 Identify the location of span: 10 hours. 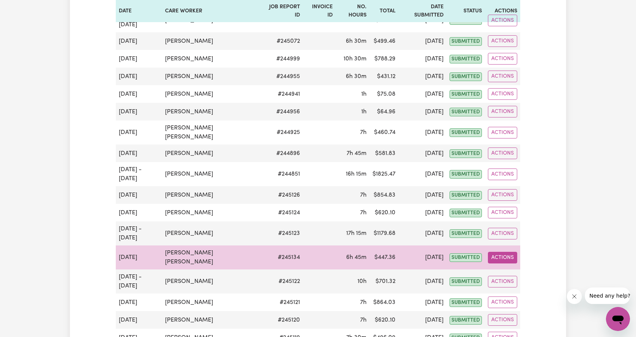
(362, 282).